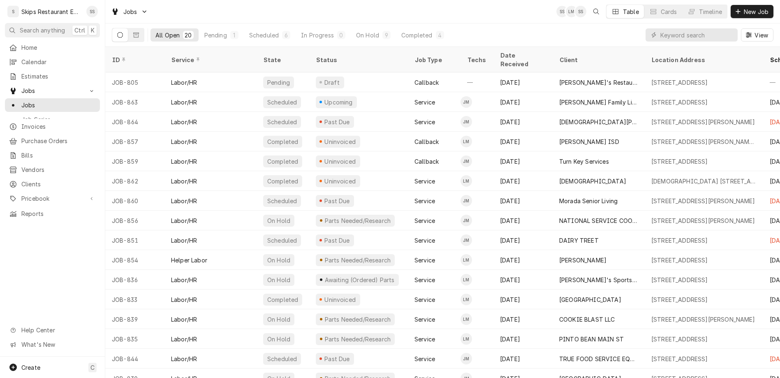 The height and width of the screenshot is (378, 780). What do you see at coordinates (135, 299) in the screenshot?
I see `div: JOB-833` at bounding box center [135, 299].